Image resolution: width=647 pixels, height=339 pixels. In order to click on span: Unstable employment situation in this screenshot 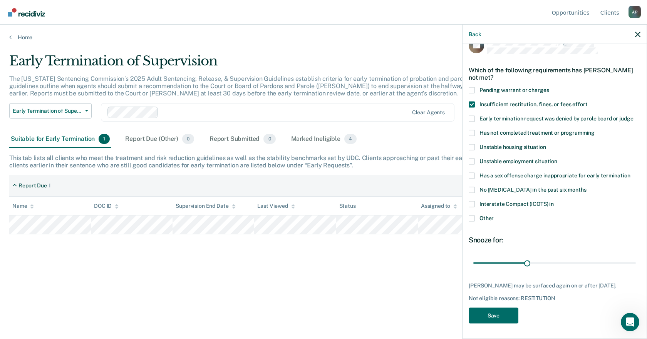, I will do `click(518, 161)`.